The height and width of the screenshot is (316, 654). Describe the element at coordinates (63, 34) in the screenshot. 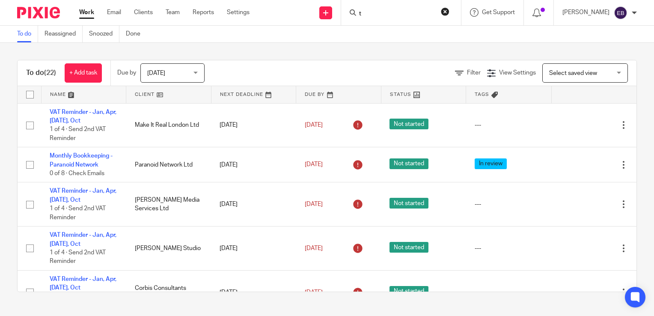

I see `a: Reassigned` at that location.